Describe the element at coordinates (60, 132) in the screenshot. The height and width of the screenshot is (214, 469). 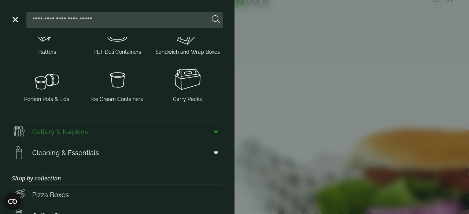
I see `span: Cutlery & Napkins` at that location.